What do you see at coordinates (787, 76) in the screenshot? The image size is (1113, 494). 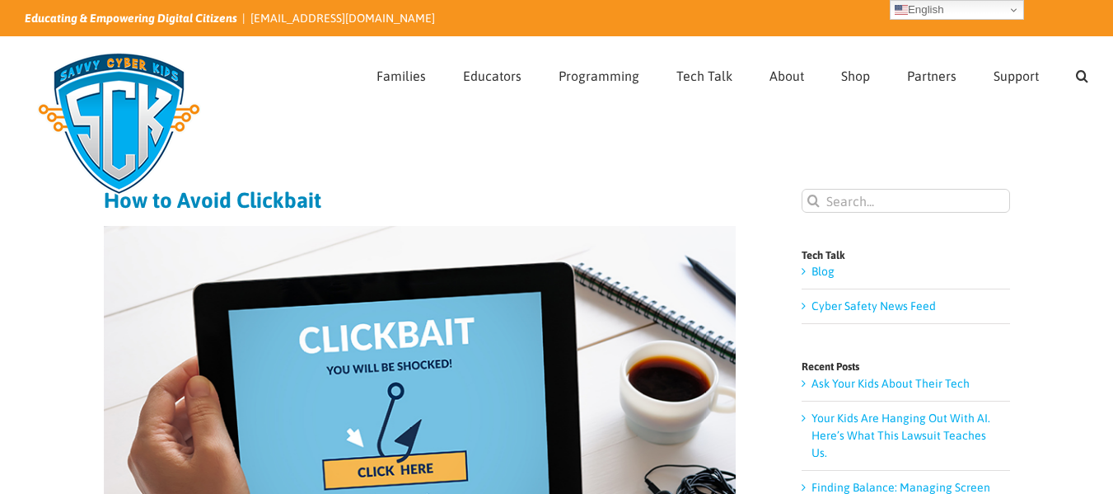 I see `span: About` at bounding box center [787, 76].